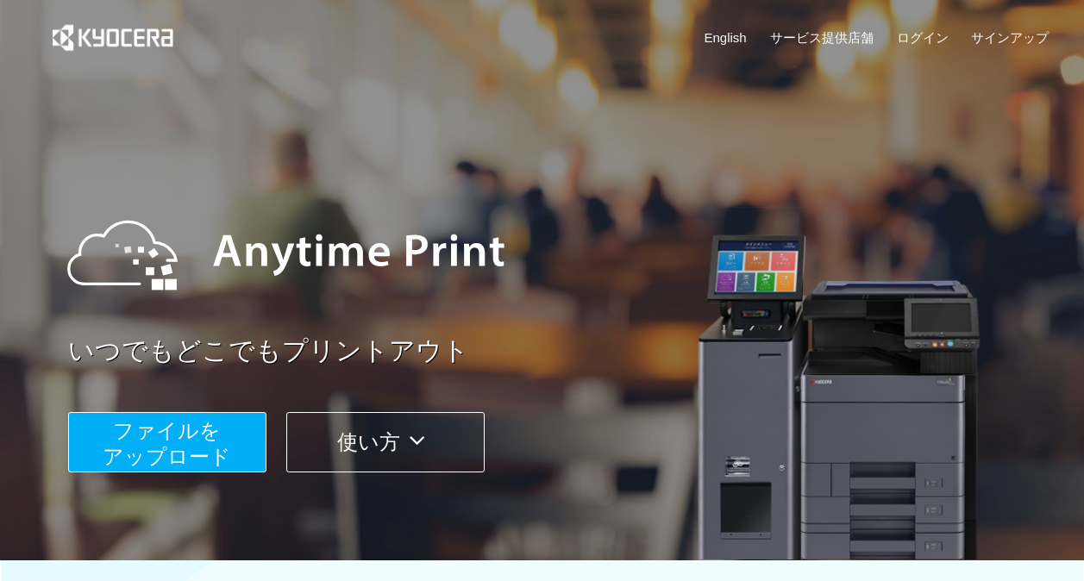 The width and height of the screenshot is (1084, 581). What do you see at coordinates (166, 443) in the screenshot?
I see `span: ファイルを ​​アップロード` at bounding box center [166, 443].